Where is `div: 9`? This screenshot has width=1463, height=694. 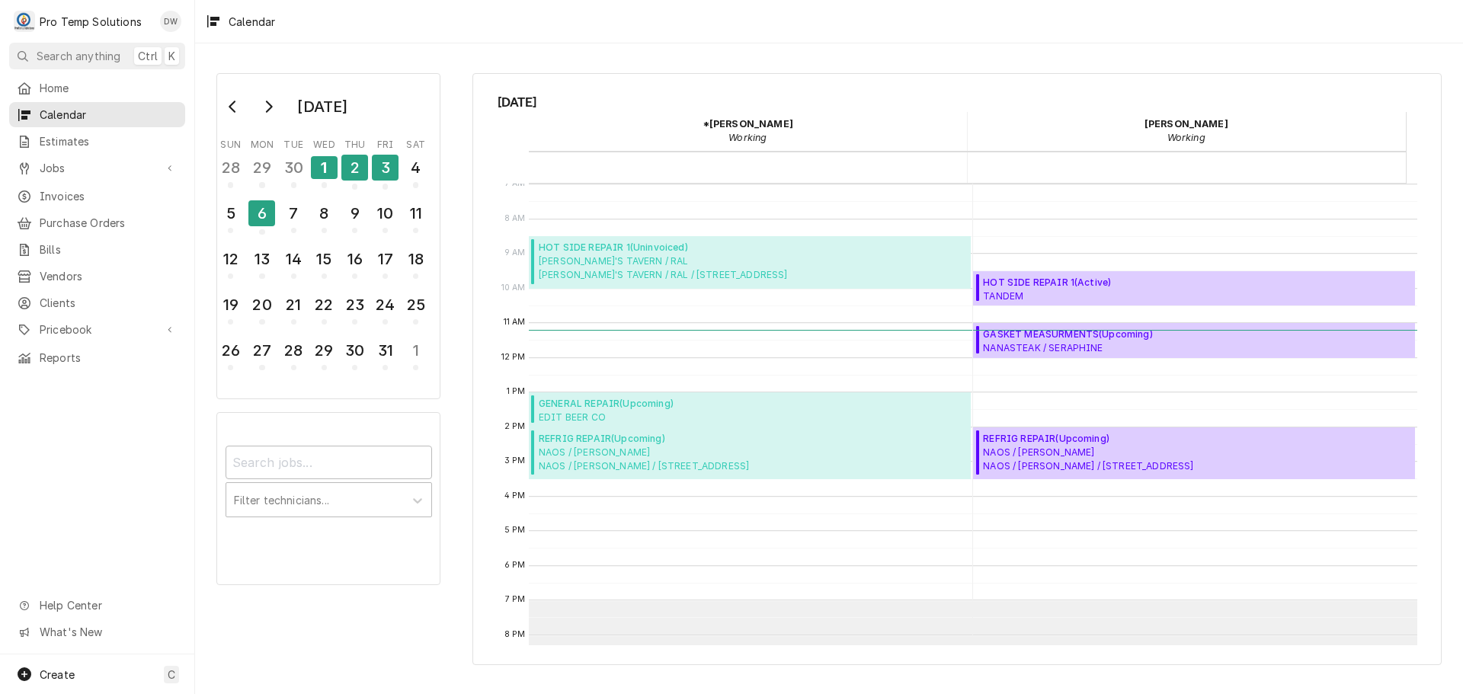
div: 9 is located at coordinates (354, 213).